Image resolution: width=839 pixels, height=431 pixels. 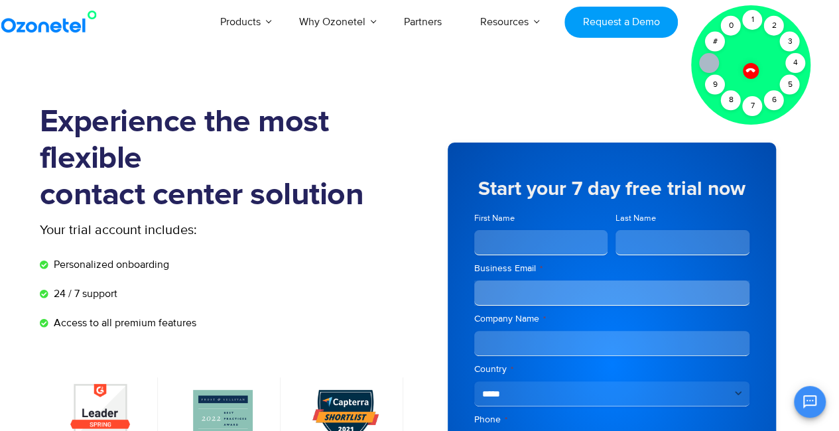 I want to click on div: 4, so click(x=796, y=63).